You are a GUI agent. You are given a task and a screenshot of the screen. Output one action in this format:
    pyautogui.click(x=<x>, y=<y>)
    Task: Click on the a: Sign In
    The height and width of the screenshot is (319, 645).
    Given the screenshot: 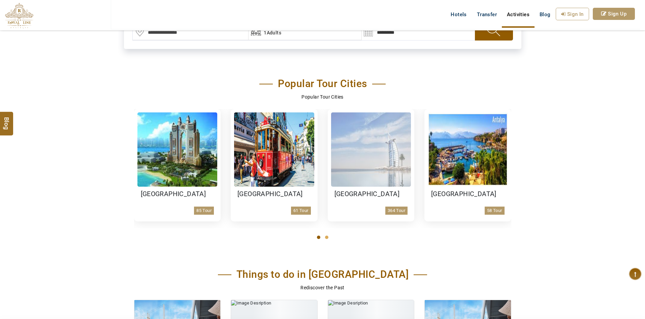 What is the action you would take?
    pyautogui.click(x=573, y=14)
    